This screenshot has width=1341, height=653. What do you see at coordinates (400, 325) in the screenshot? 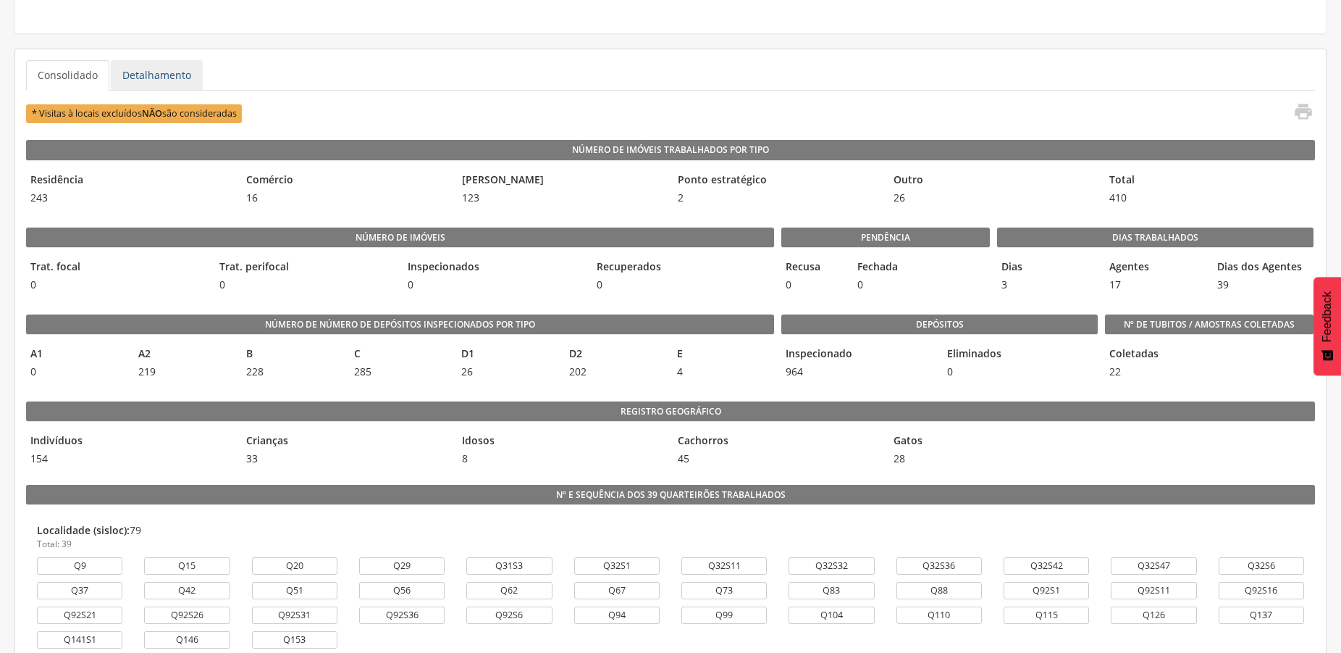
I see `legend: Número de Número de Depósitos Inspecionados por Tipo` at bounding box center [400, 325].